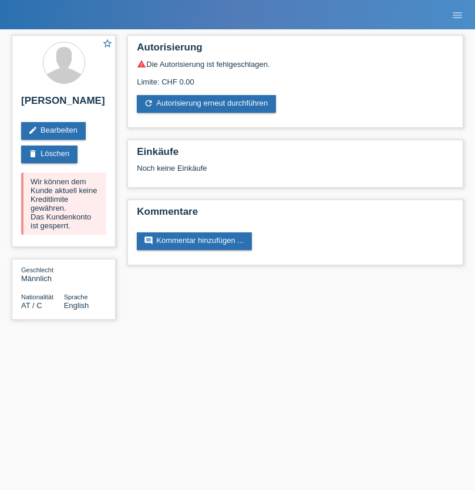 This screenshot has width=475, height=490. I want to click on a: star_border, so click(107, 44).